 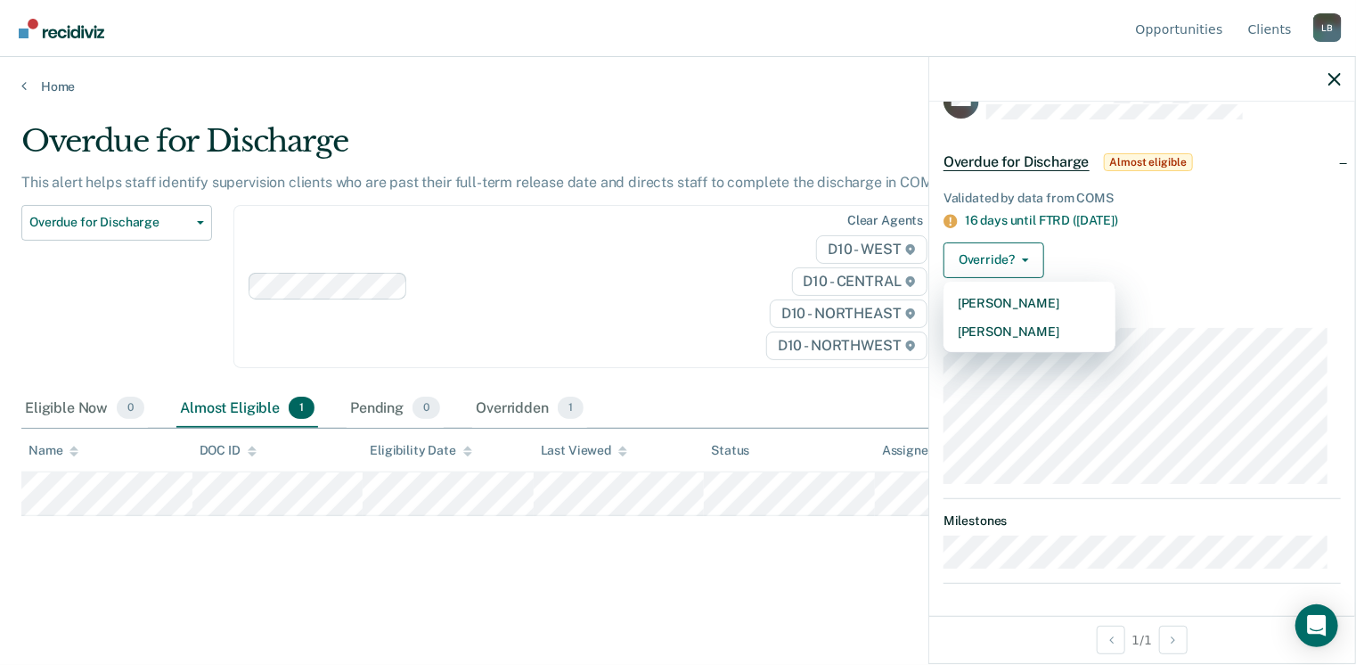 I want to click on dt: Milestones, so click(x=1142, y=520).